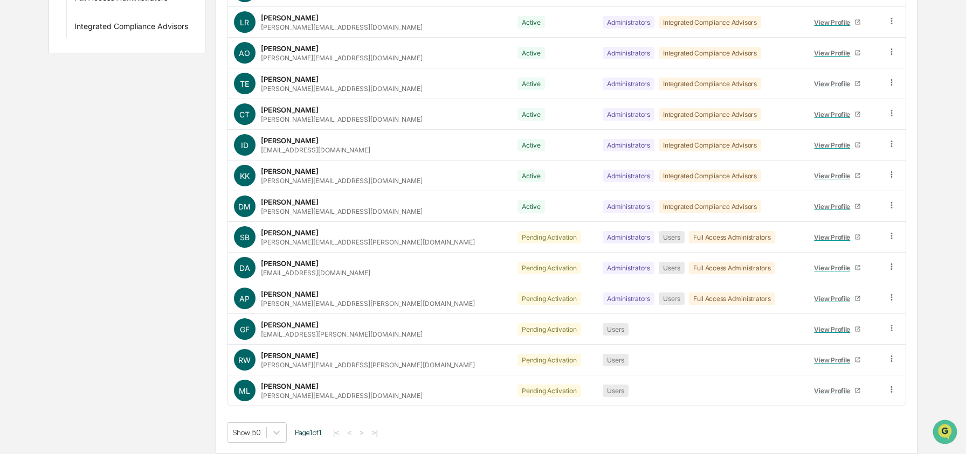  What do you see at coordinates (111, 141) in the screenshot?
I see `span: Attestations` at bounding box center [111, 141].